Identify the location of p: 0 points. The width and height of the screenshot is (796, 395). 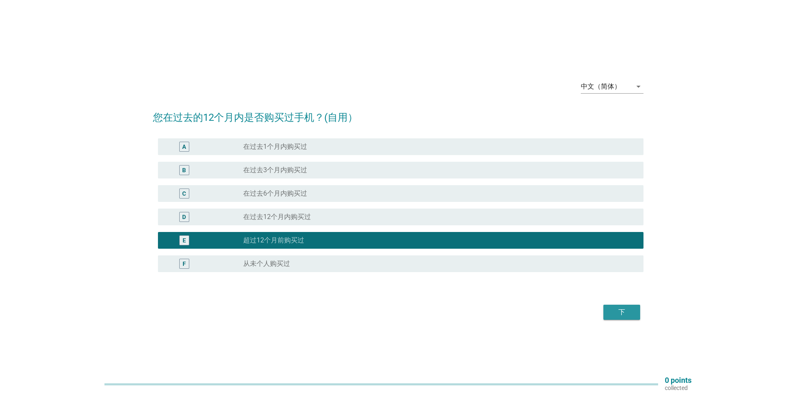
(678, 380).